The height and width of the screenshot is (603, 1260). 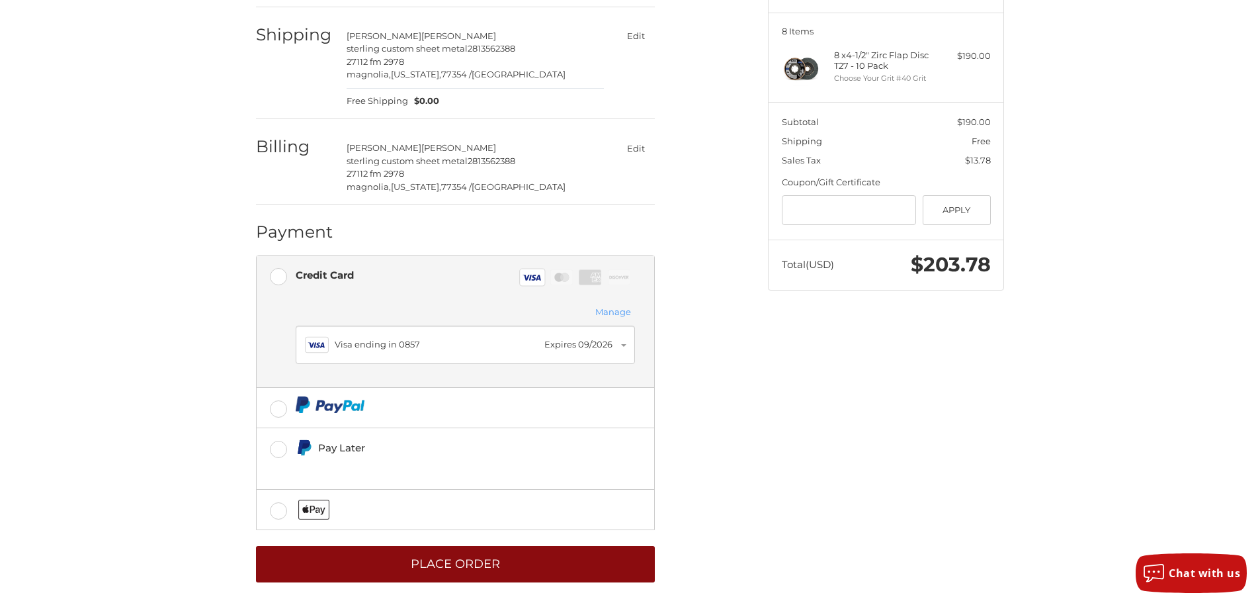 What do you see at coordinates (377, 101) in the screenshot?
I see `span: Free Shipping` at bounding box center [377, 101].